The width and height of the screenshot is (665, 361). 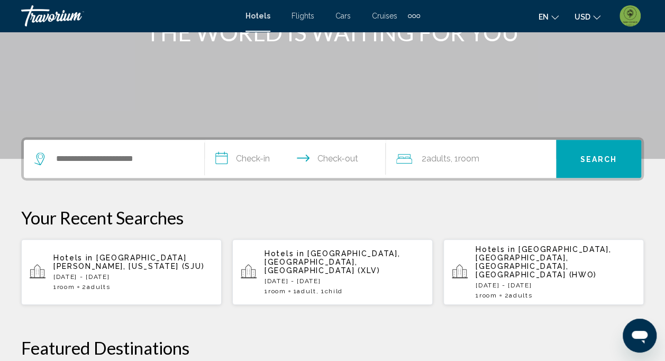 What do you see at coordinates (385, 16) in the screenshot?
I see `a: Cruises` at bounding box center [385, 16].